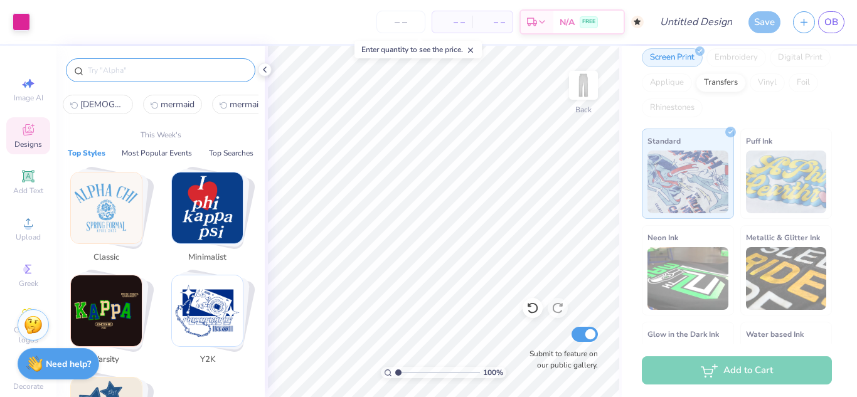 The image size is (857, 397). Describe the element at coordinates (87, 153) in the screenshot. I see `button: Top Styles` at that location.